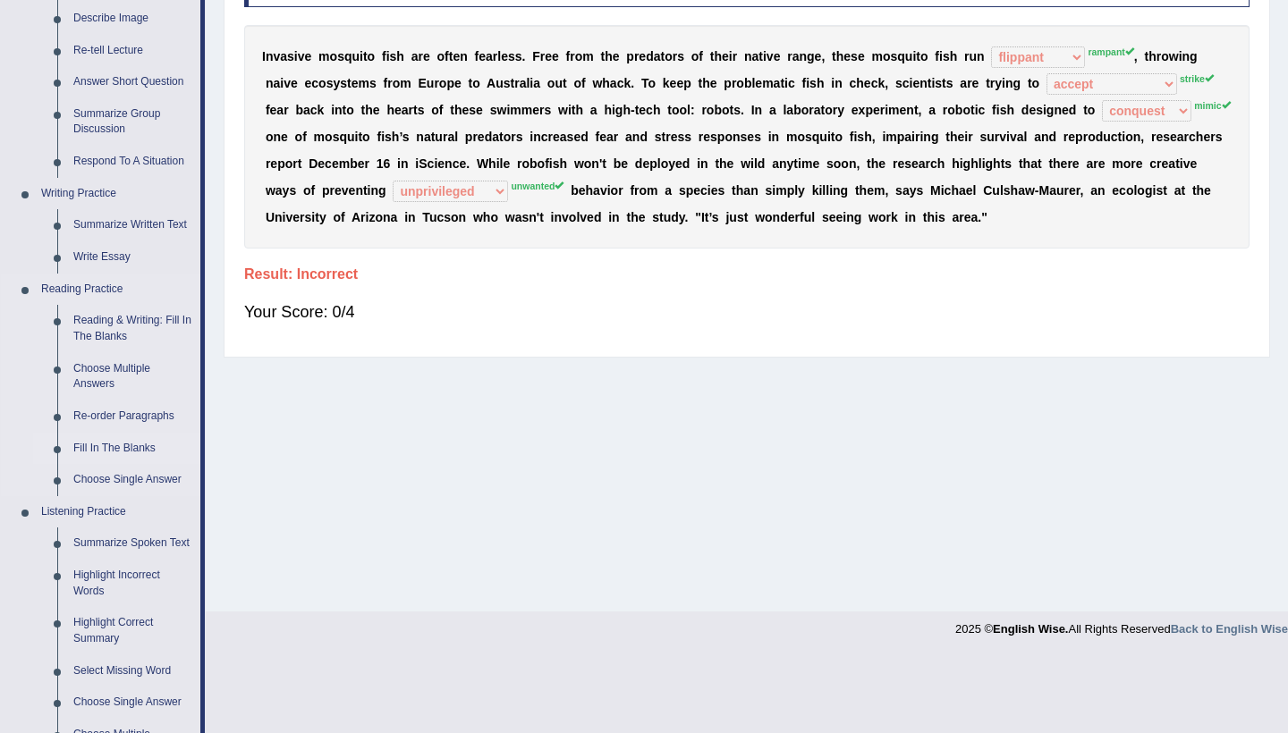 This screenshot has height=733, width=1288. I want to click on b: q, so click(348, 56).